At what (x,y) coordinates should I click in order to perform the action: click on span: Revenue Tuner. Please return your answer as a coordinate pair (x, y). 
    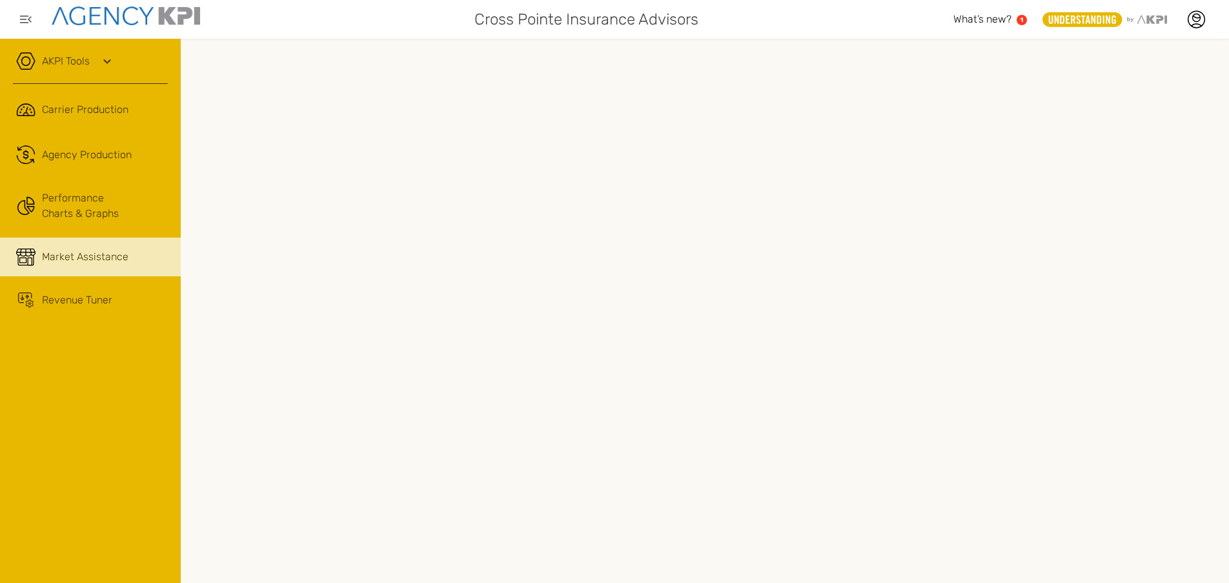
    Looking at the image, I should click on (77, 300).